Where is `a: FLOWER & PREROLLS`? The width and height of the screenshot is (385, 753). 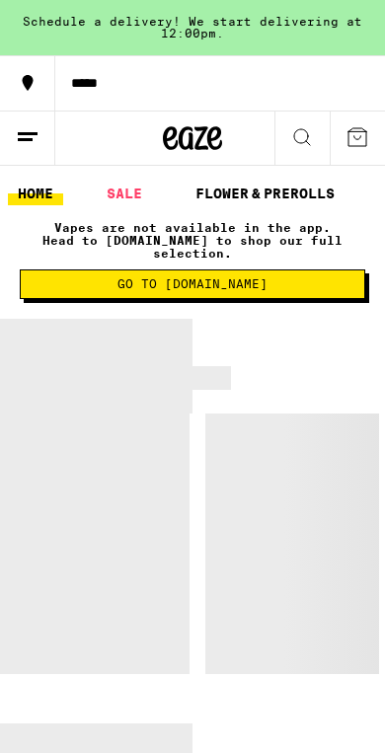 a: FLOWER & PREROLLS is located at coordinates (265, 194).